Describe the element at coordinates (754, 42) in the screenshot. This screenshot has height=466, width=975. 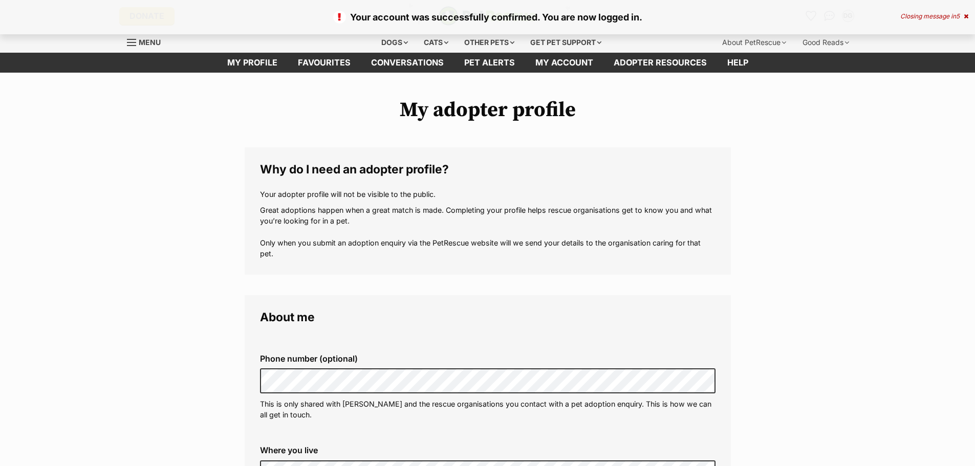
I see `div: About PetRescue` at that location.